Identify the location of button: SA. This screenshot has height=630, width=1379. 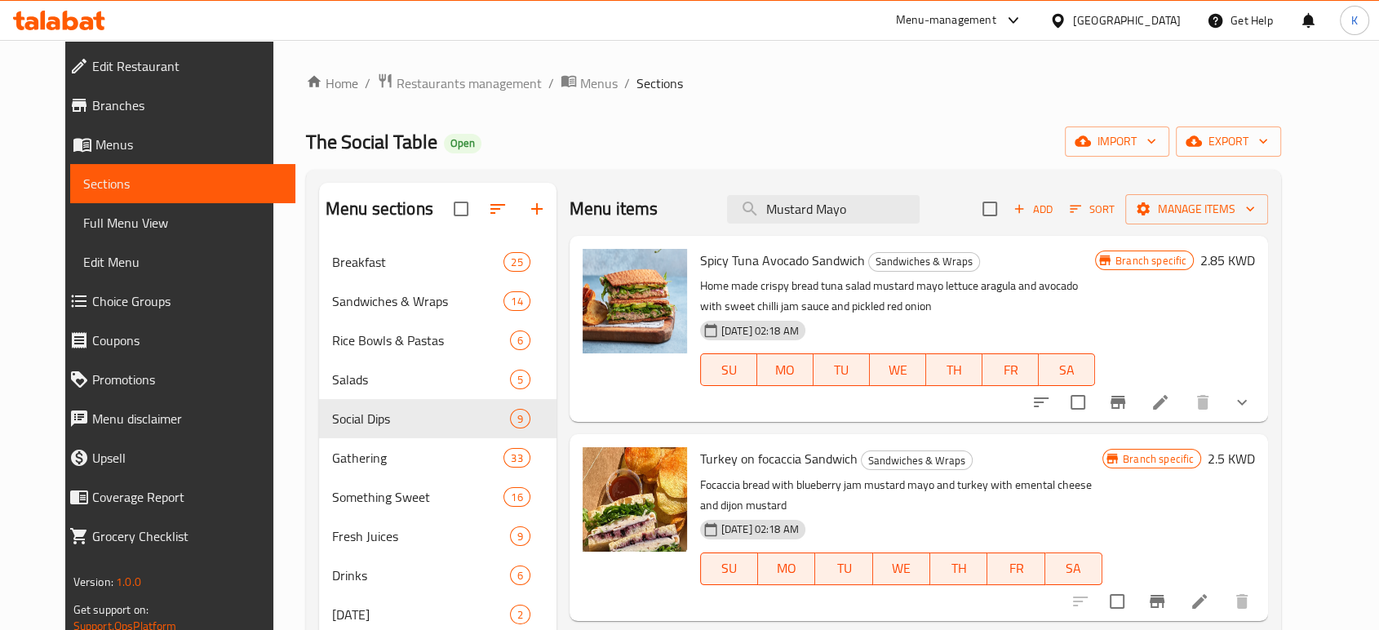
(1074, 569).